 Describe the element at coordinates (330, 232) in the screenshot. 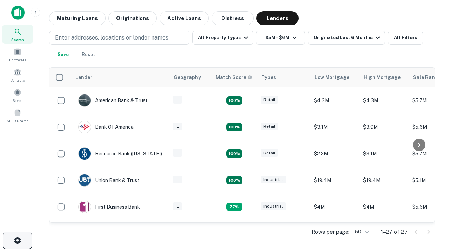

I see `p: Rows per page:` at that location.